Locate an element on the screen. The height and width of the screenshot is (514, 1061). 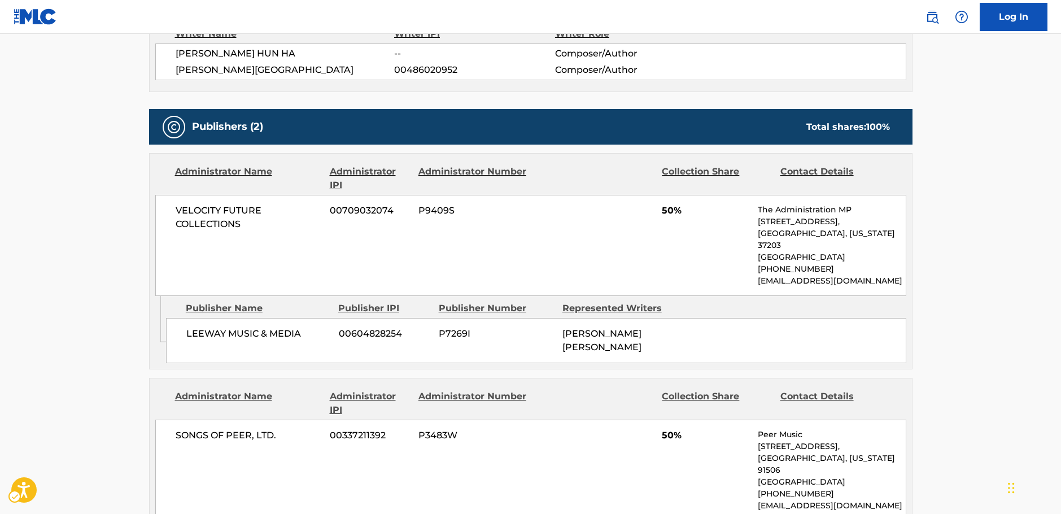
span: P7269I is located at coordinates (497, 334).